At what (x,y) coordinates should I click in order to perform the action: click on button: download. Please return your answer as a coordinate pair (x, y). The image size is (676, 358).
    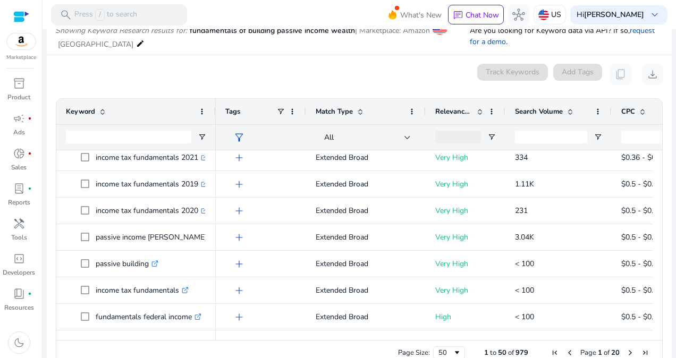
    Looking at the image, I should click on (653, 74).